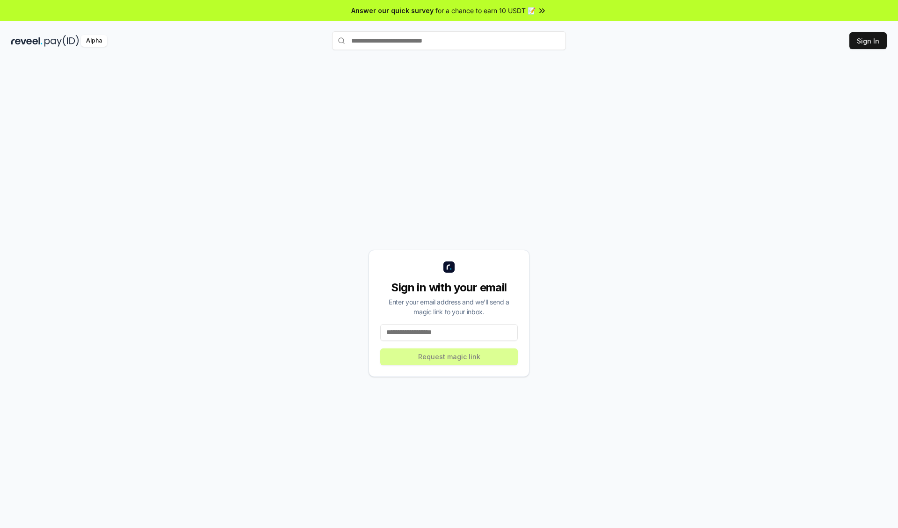 The height and width of the screenshot is (528, 898). What do you see at coordinates (392, 10) in the screenshot?
I see `span: Answer our quick survey` at bounding box center [392, 10].